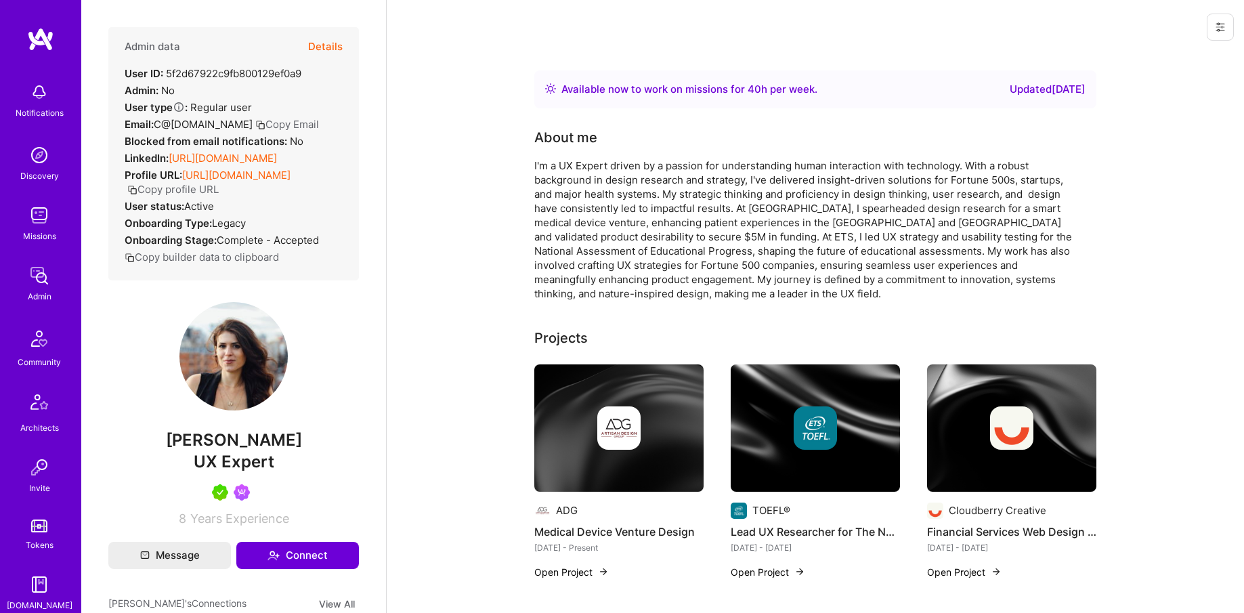 Image resolution: width=1244 pixels, height=613 pixels. Describe the element at coordinates (202, 257) in the screenshot. I see `button: Copy builder data to clipboard` at that location.